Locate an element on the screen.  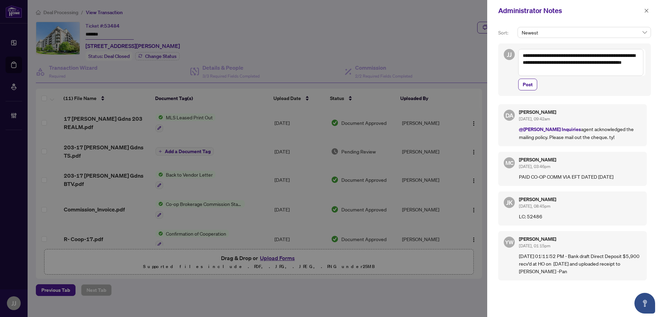
span: MC is located at coordinates (510, 162).